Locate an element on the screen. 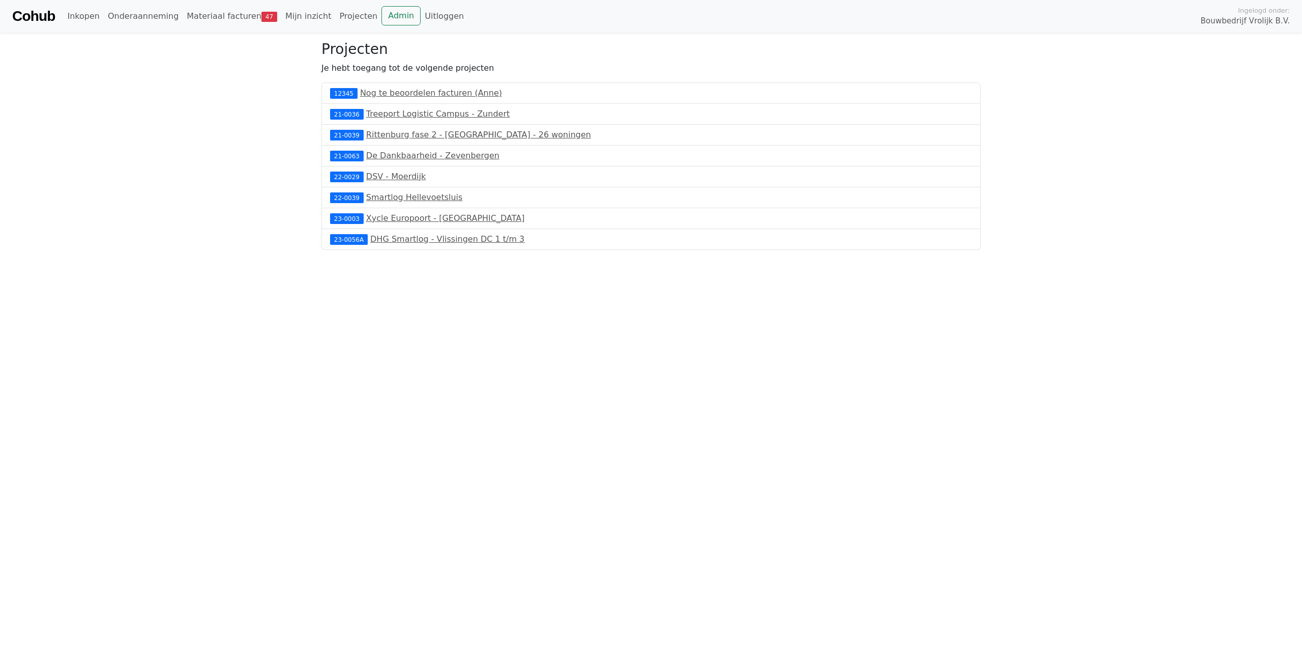 The height and width of the screenshot is (647, 1302). span: Ingelogd onder: is located at coordinates (1264, 10).